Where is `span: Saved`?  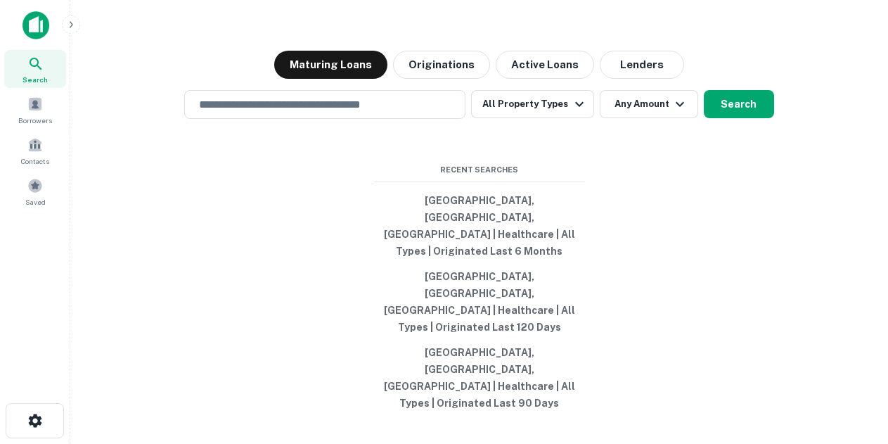 span: Saved is located at coordinates (35, 202).